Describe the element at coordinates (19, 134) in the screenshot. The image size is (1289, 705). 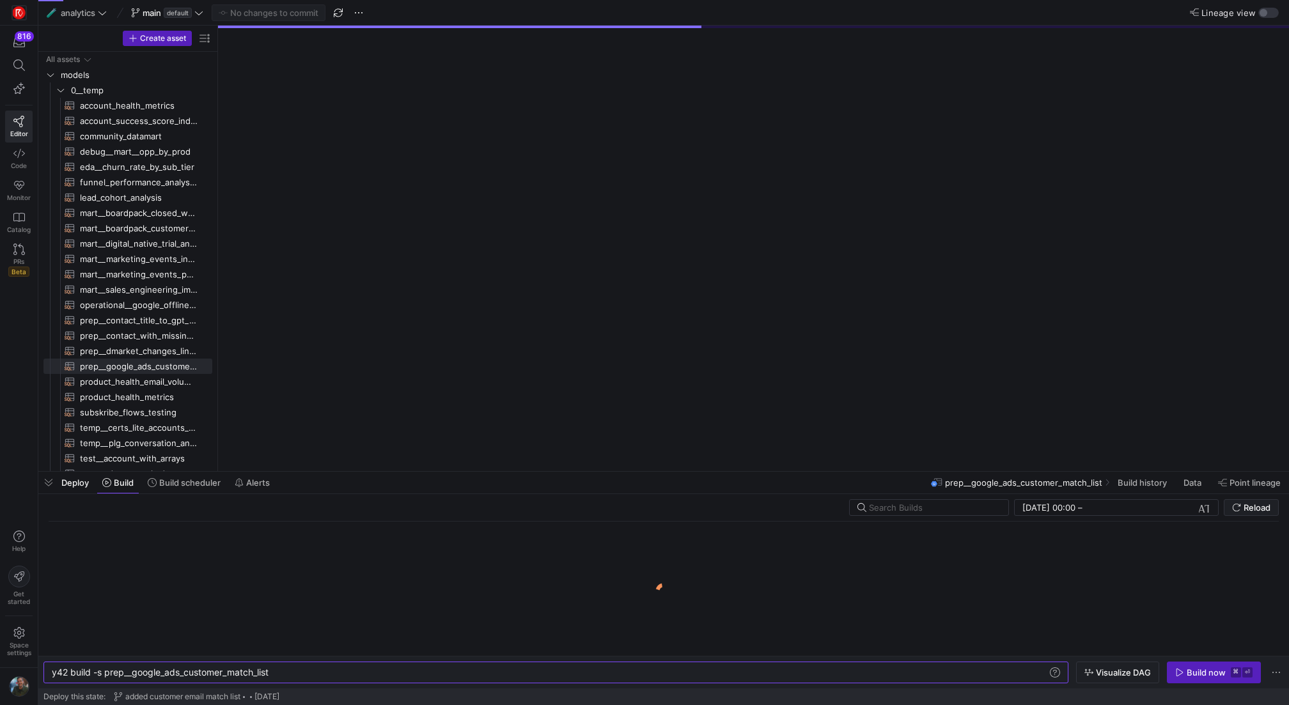
I see `span: Editor` at that location.